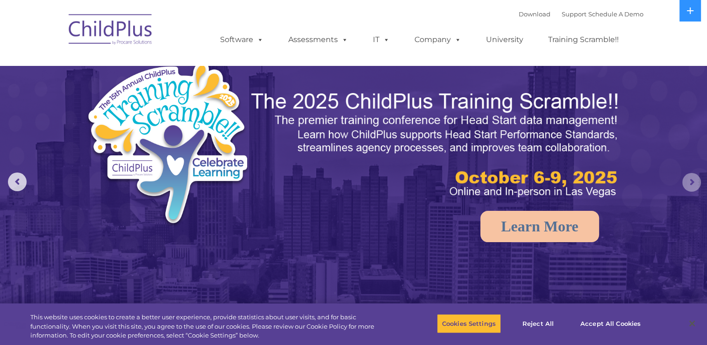 The height and width of the screenshot is (345, 707). I want to click on a: University, so click(505, 40).